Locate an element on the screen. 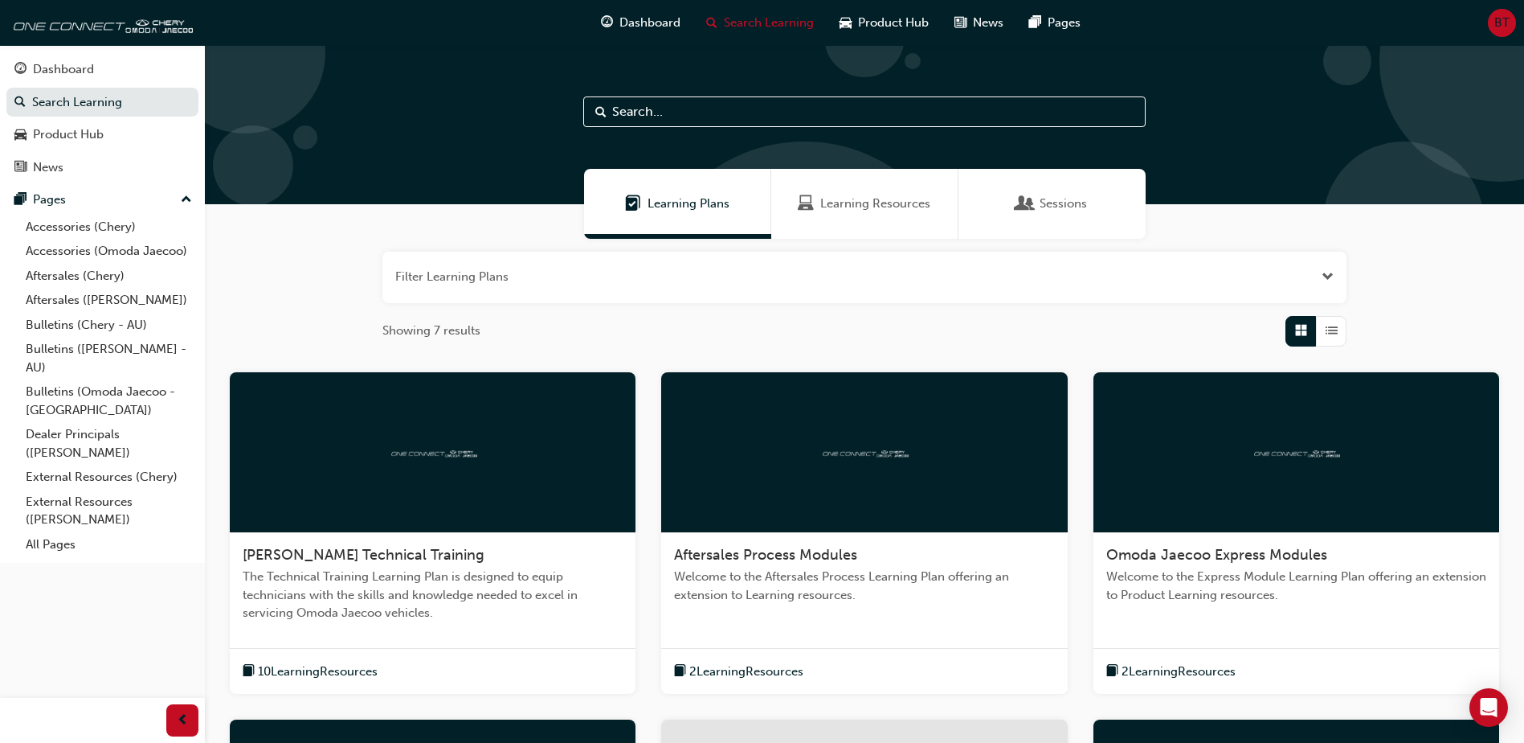 The height and width of the screenshot is (743, 1524). a: SessionsSessions is located at coordinates (1052, 203).